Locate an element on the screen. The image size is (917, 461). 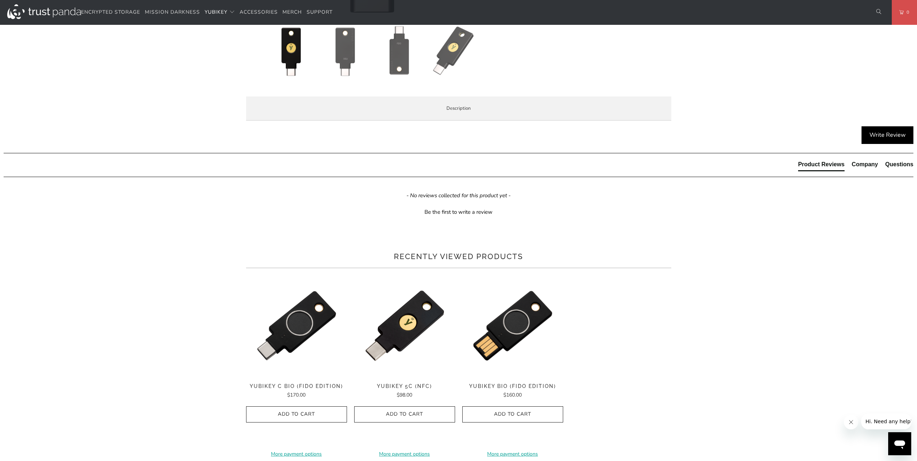
span: YubiKey C Bio (FIDO Edition) is located at coordinates (296, 387).